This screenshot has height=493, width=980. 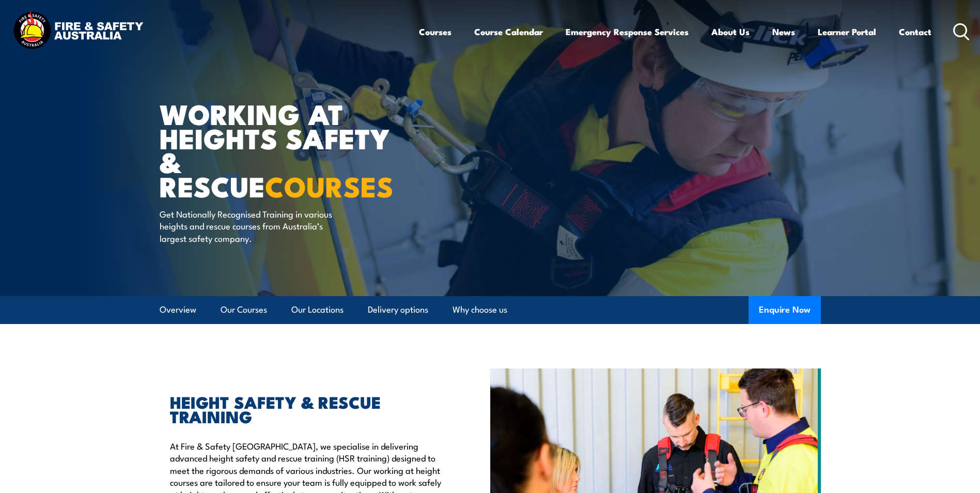 I want to click on a: Contact, so click(x=915, y=32).